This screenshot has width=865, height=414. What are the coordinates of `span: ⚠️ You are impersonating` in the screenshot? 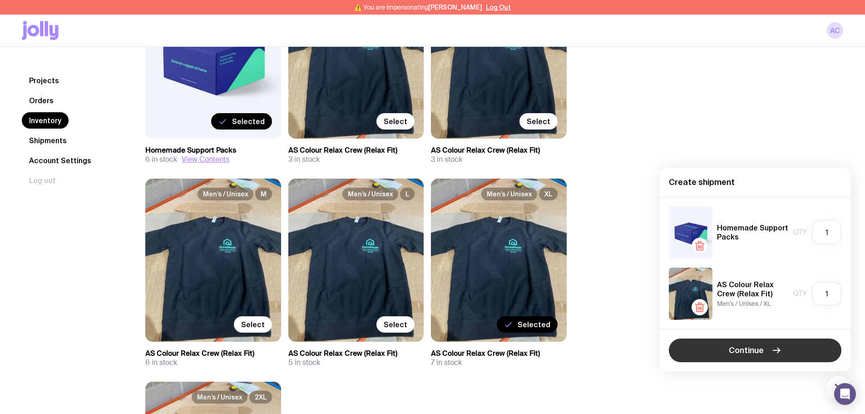 It's located at (418, 7).